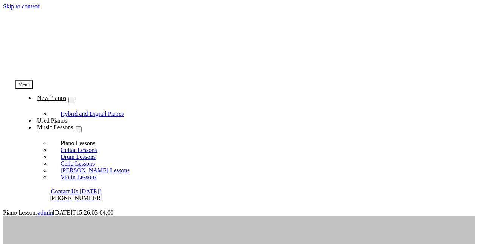 This screenshot has height=244, width=478. Describe the element at coordinates (45, 213) in the screenshot. I see `a: admin` at that location.